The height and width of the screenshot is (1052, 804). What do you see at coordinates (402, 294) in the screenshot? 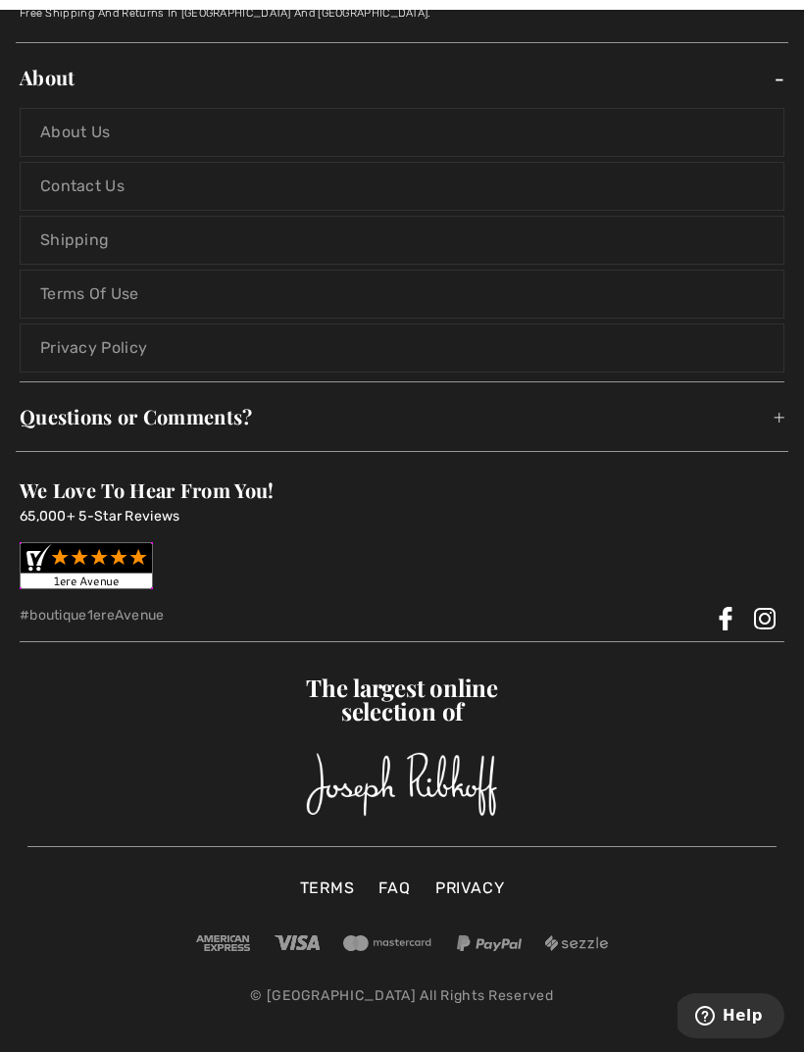
I see `a: Terms Of Use` at bounding box center [402, 294].